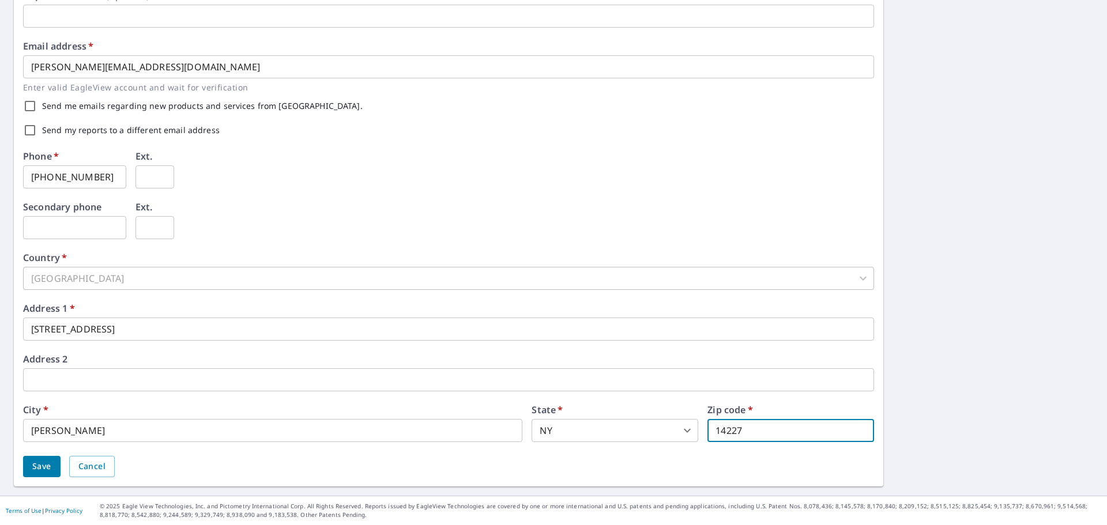 Image resolution: width=1107 pixels, height=525 pixels. I want to click on label: Address 1, so click(49, 308).